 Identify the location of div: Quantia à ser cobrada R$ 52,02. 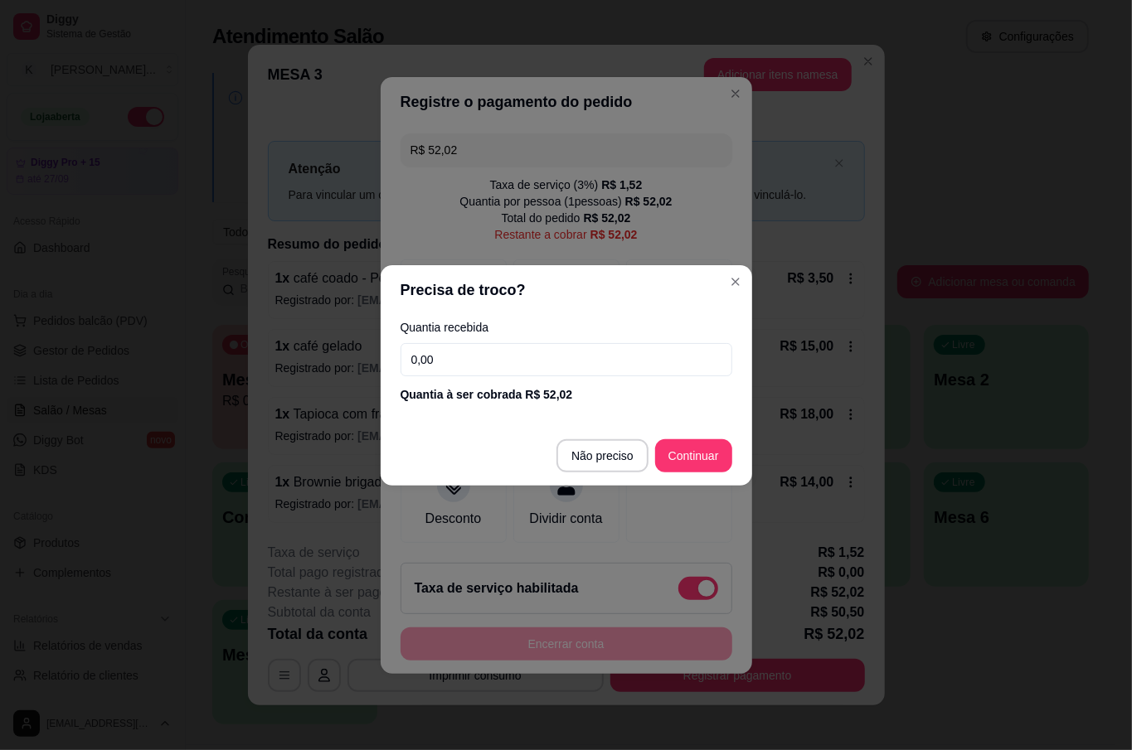
(566, 395).